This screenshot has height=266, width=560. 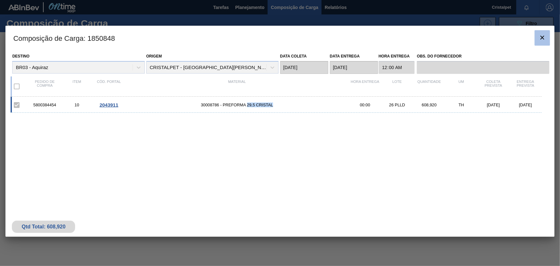 What do you see at coordinates (43, 227) in the screenshot?
I see `div: Qtd Total: 608,920` at bounding box center [43, 227].